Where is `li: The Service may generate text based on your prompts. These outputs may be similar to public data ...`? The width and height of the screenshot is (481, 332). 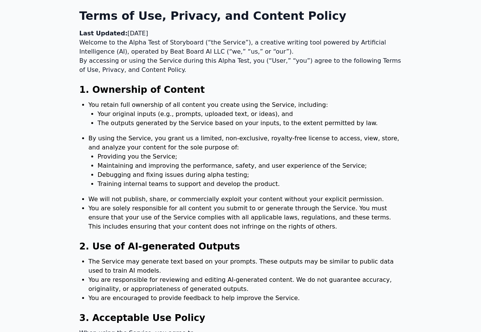 li: The Service may generate text based on your prompts. These outputs may be similar to public data ... is located at coordinates (245, 266).